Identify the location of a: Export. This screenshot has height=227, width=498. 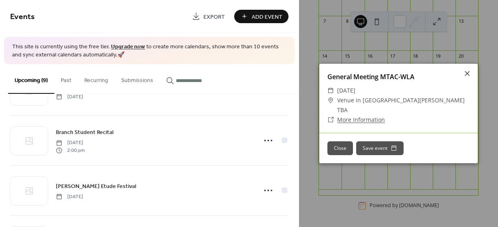
(208, 16).